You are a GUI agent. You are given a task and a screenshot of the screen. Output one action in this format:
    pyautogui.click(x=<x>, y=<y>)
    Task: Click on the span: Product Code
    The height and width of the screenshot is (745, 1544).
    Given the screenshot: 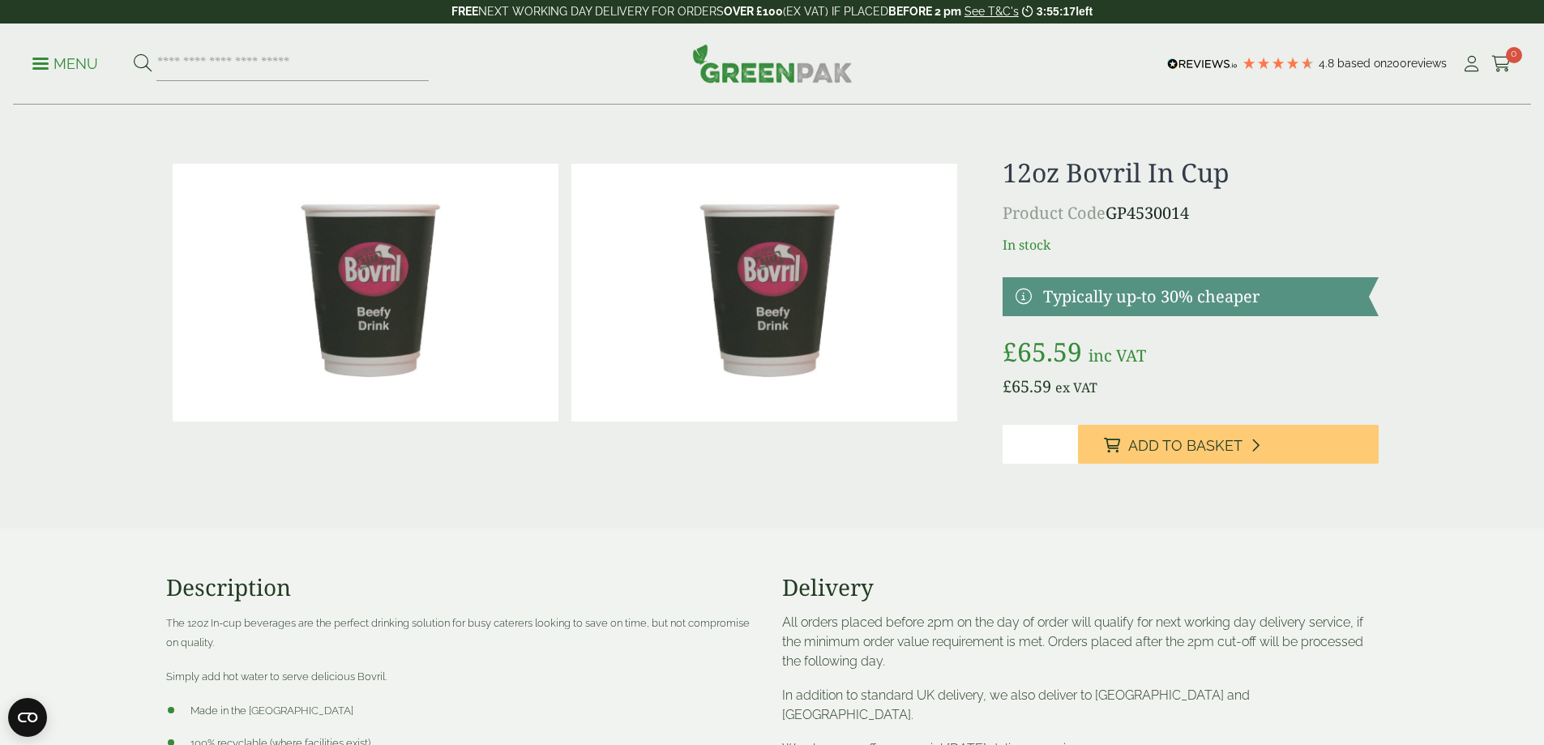 What is the action you would take?
    pyautogui.click(x=1054, y=212)
    